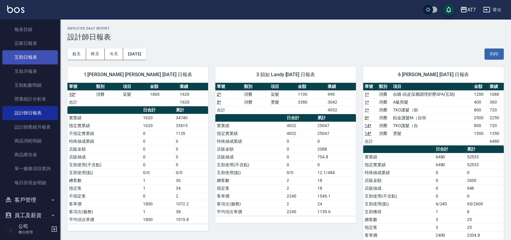  I want to click on a: 商品庫存表, so click(30, 155).